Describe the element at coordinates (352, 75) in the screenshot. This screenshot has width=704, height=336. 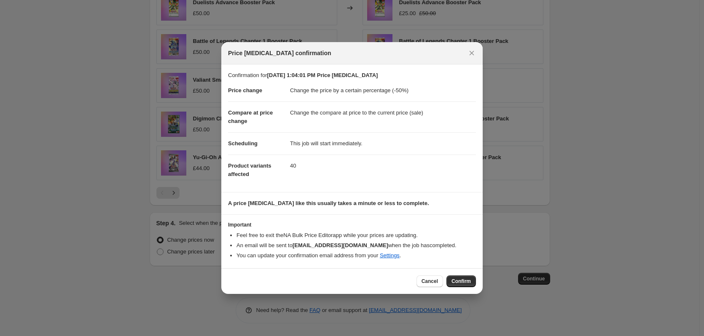
I see `p: Confirmation for` at that location.